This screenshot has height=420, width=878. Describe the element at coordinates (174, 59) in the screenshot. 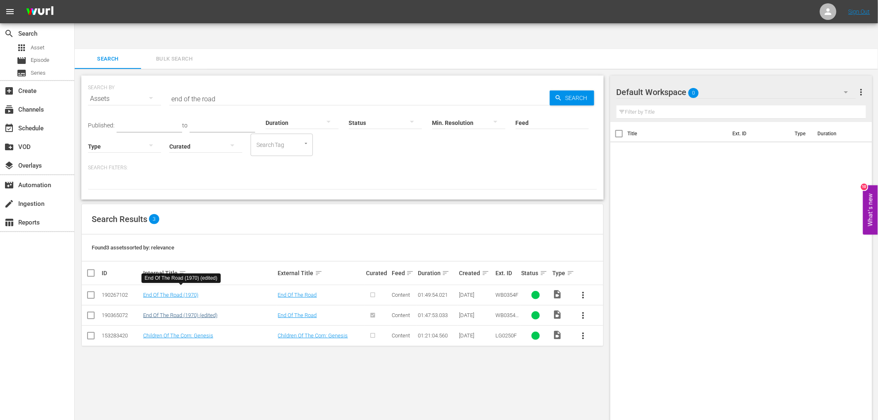

I see `span: Bulk Search` at that location.